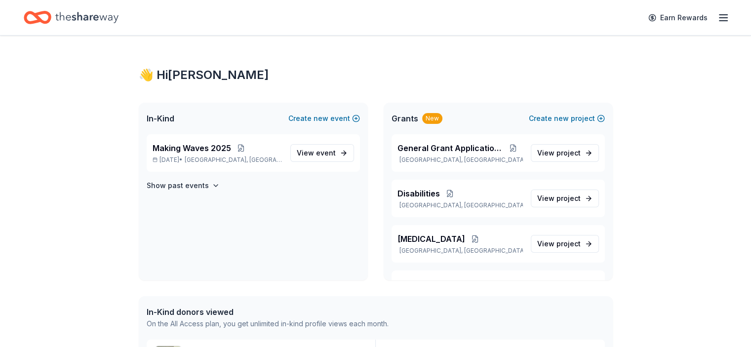  Describe the element at coordinates (405, 119) in the screenshot. I see `span: Grants` at that location.